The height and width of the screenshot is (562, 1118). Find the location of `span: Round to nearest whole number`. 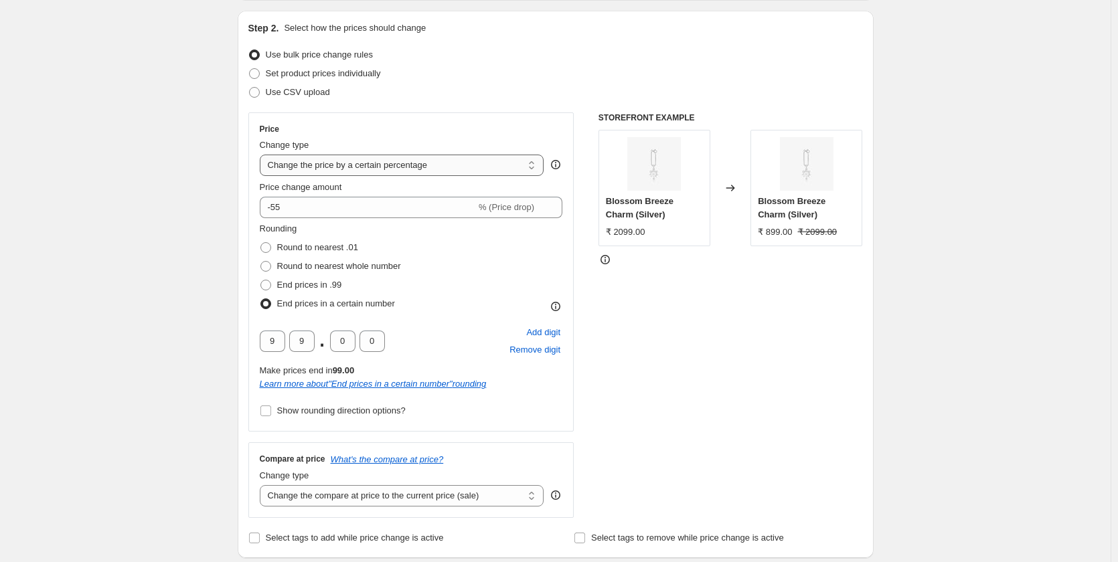

span: Round to nearest whole number is located at coordinates (339, 266).